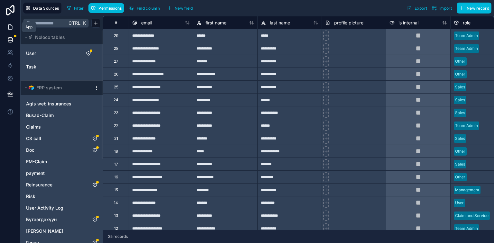  What do you see at coordinates (116, 61) in the screenshot?
I see `div: 27` at bounding box center [116, 61].